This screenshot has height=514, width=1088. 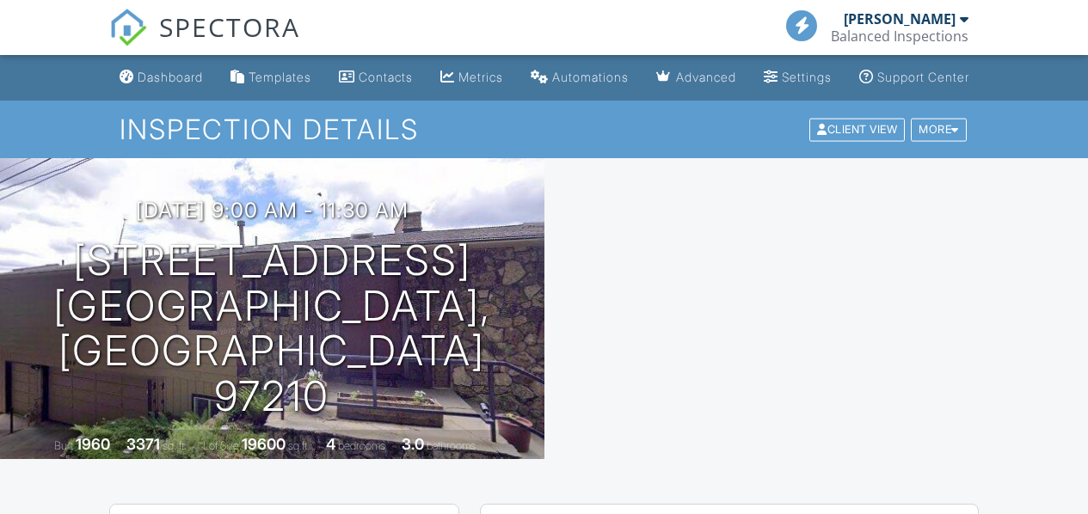 What do you see at coordinates (899, 36) in the screenshot?
I see `div: Balanced Inspections` at bounding box center [899, 36].